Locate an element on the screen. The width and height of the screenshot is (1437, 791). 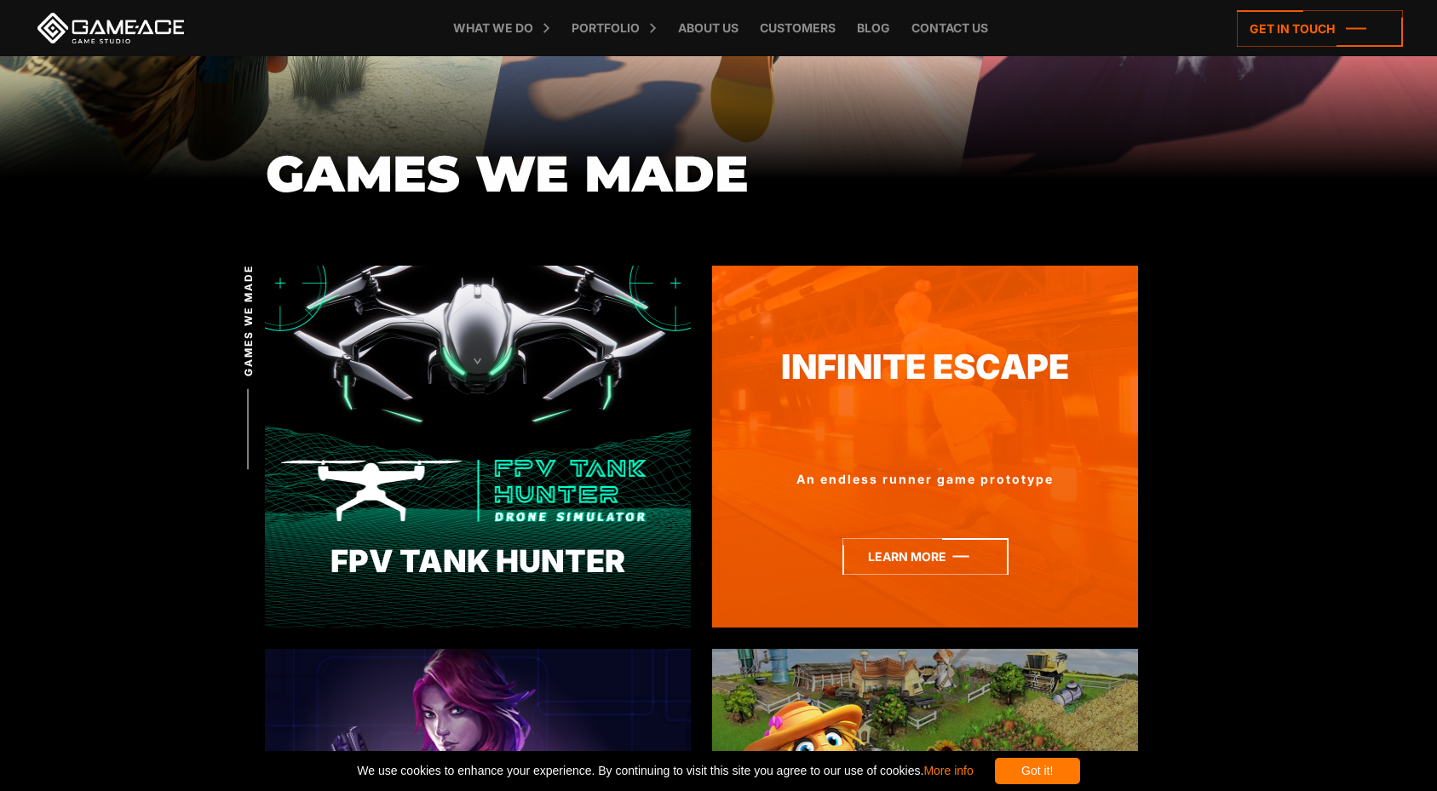
span: GAMES WE MADE is located at coordinates (249, 319).